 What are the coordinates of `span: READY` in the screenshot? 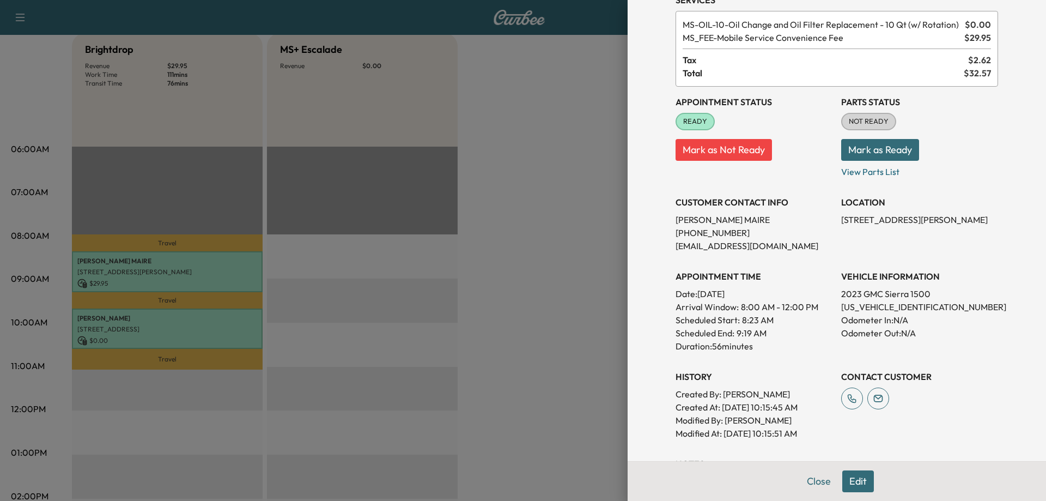 It's located at (695, 121).